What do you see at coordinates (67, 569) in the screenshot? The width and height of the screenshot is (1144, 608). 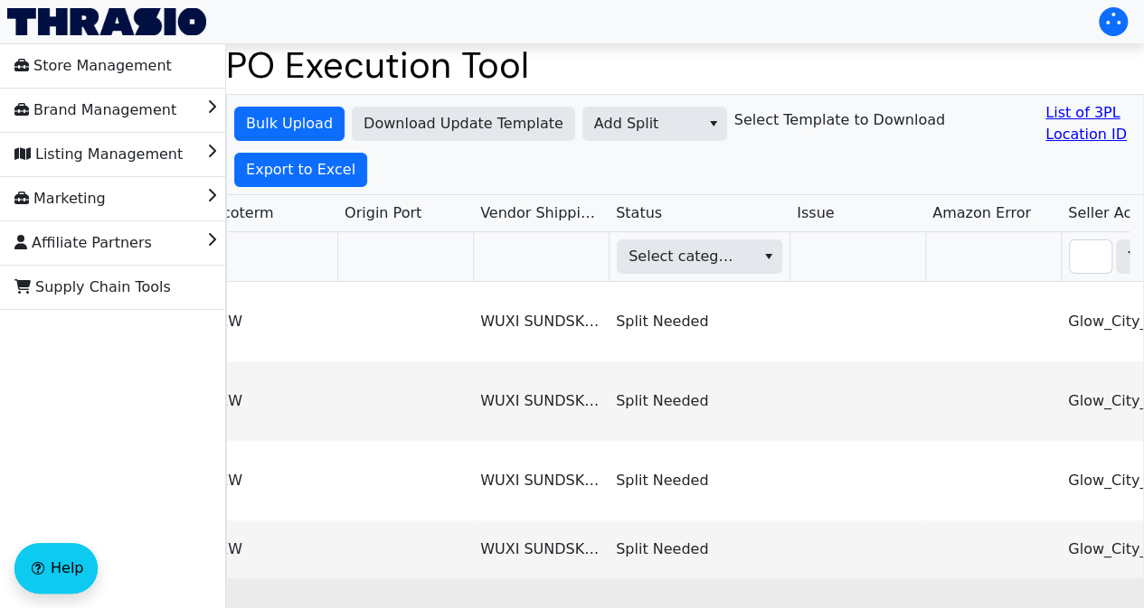 I see `span: Help` at bounding box center [67, 569].